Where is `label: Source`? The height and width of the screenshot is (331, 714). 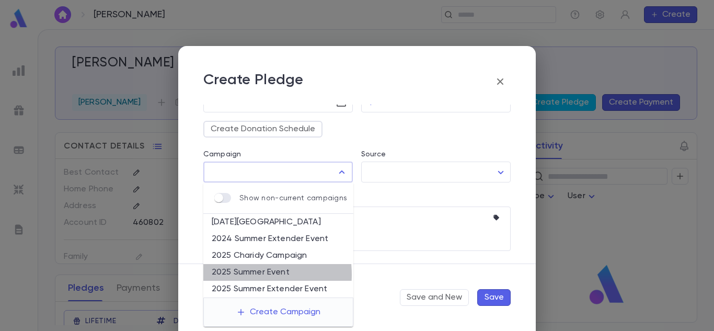
label: Source is located at coordinates (373, 154).